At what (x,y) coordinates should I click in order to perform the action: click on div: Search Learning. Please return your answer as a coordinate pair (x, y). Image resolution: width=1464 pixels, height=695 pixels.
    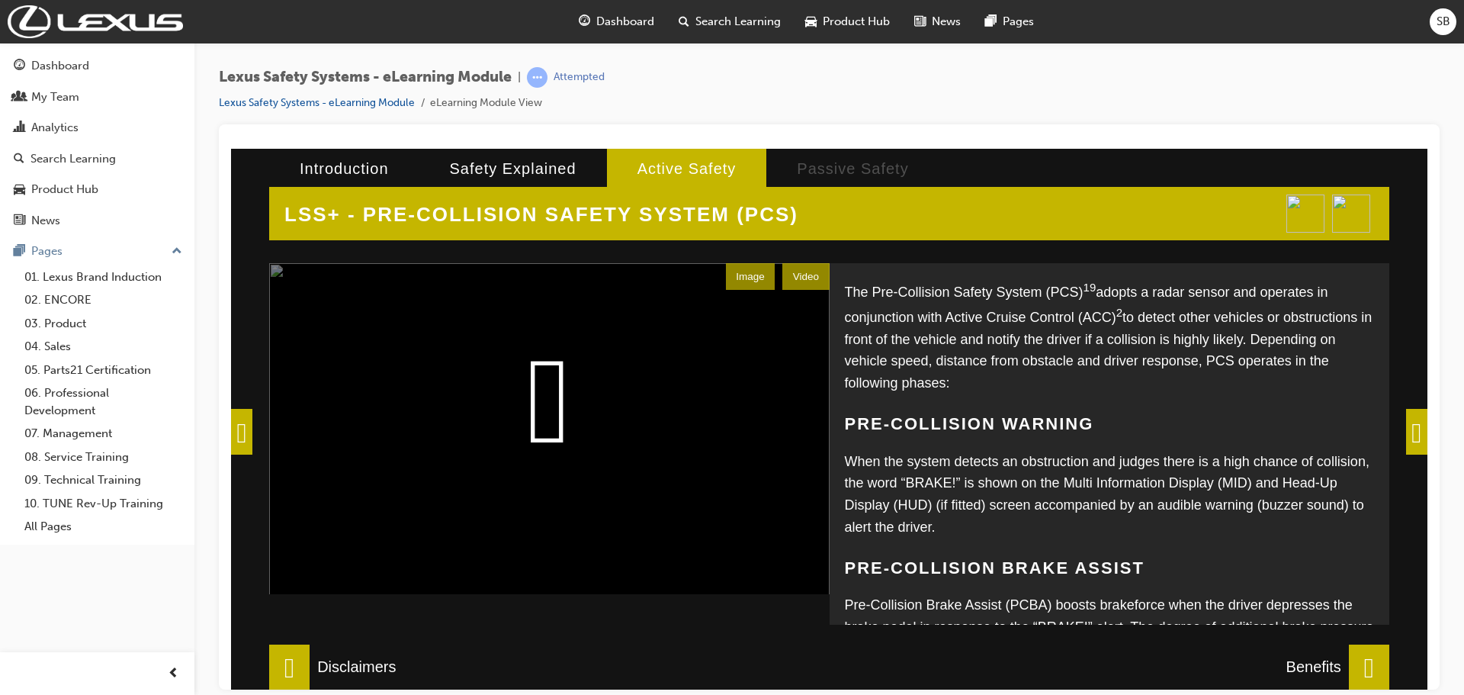
    Looking at the image, I should click on (73, 159).